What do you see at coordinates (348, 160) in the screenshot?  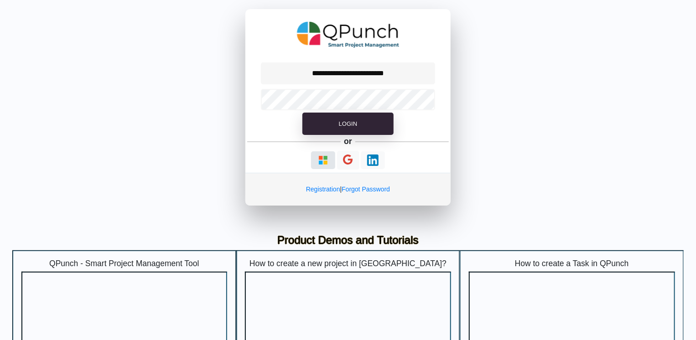 I see `button: Continue With Google` at bounding box center [348, 160].